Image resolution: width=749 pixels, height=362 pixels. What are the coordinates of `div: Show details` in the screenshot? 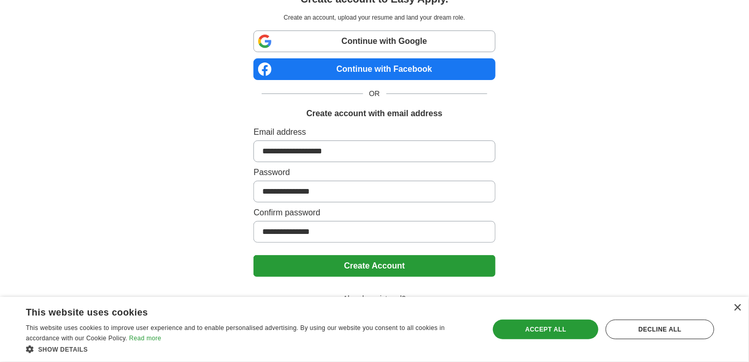 It's located at (251, 349).